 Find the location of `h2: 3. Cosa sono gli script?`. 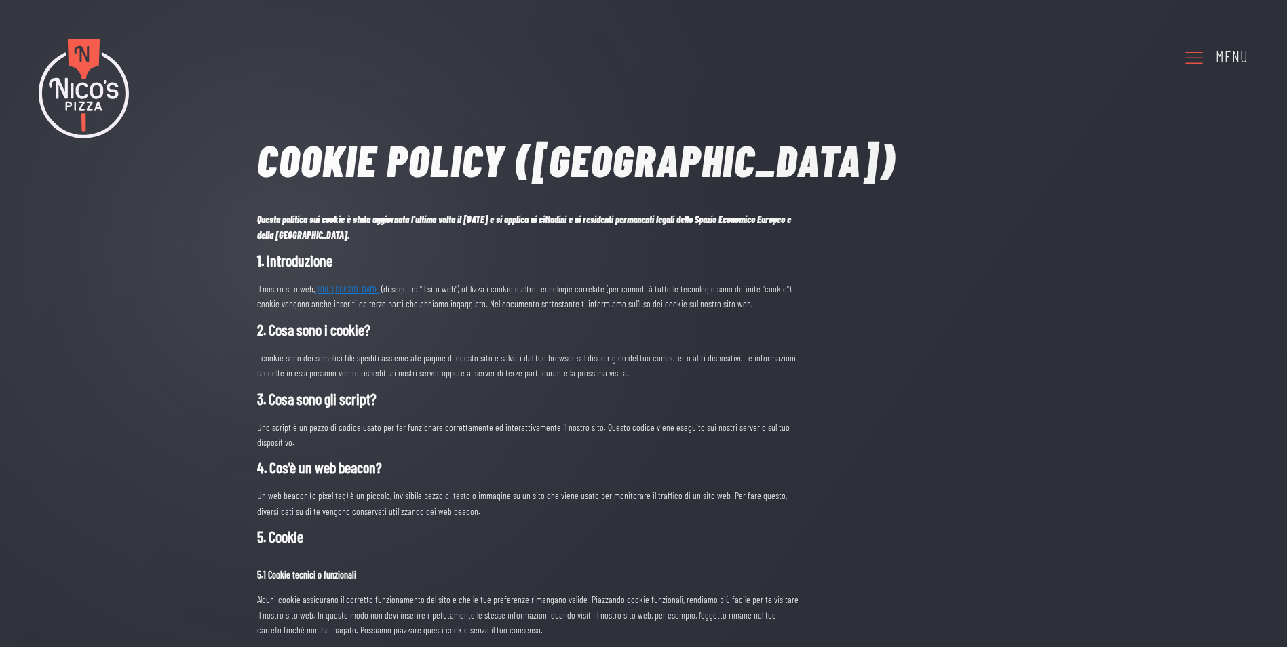

h2: 3. Cosa sono gli script? is located at coordinates (529, 402).